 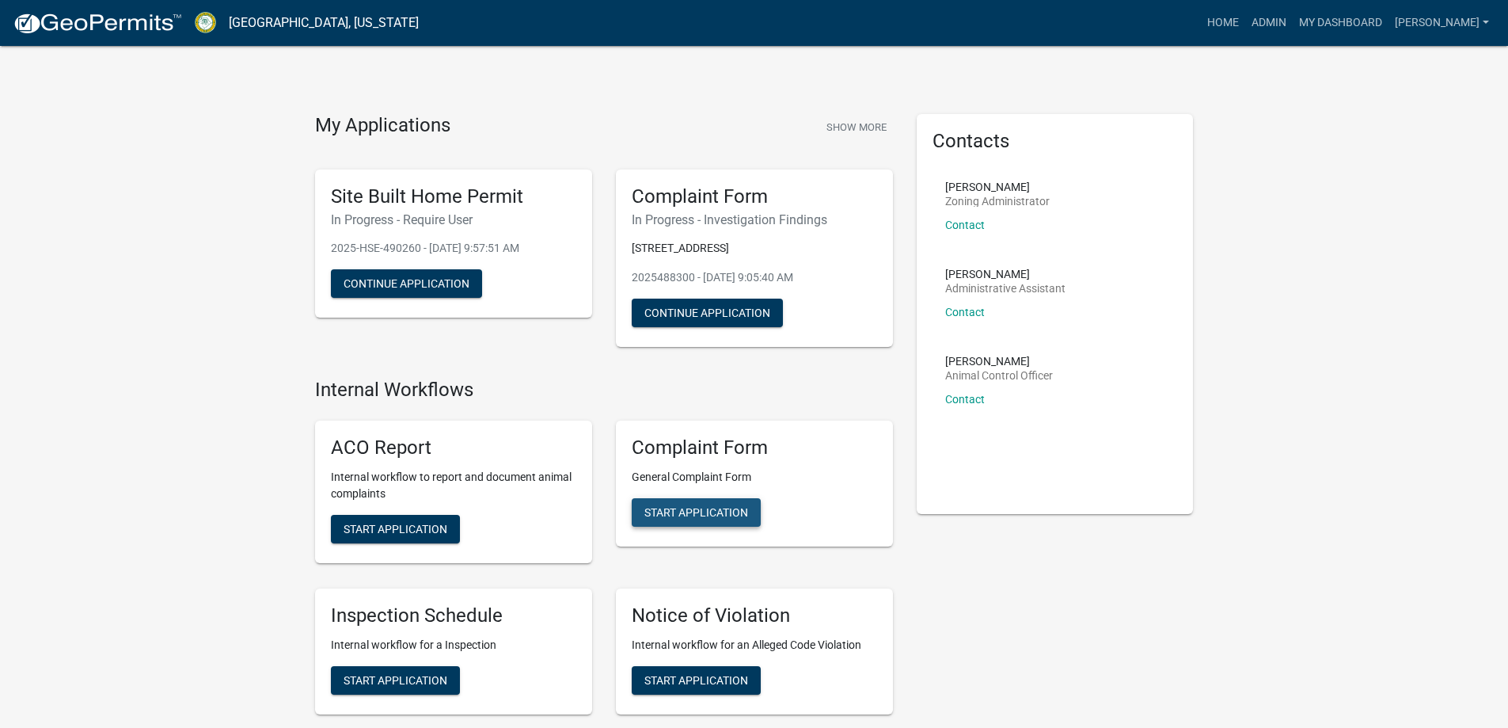 What do you see at coordinates (1056, 141) in the screenshot?
I see `h5: Contacts` at bounding box center [1056, 141].